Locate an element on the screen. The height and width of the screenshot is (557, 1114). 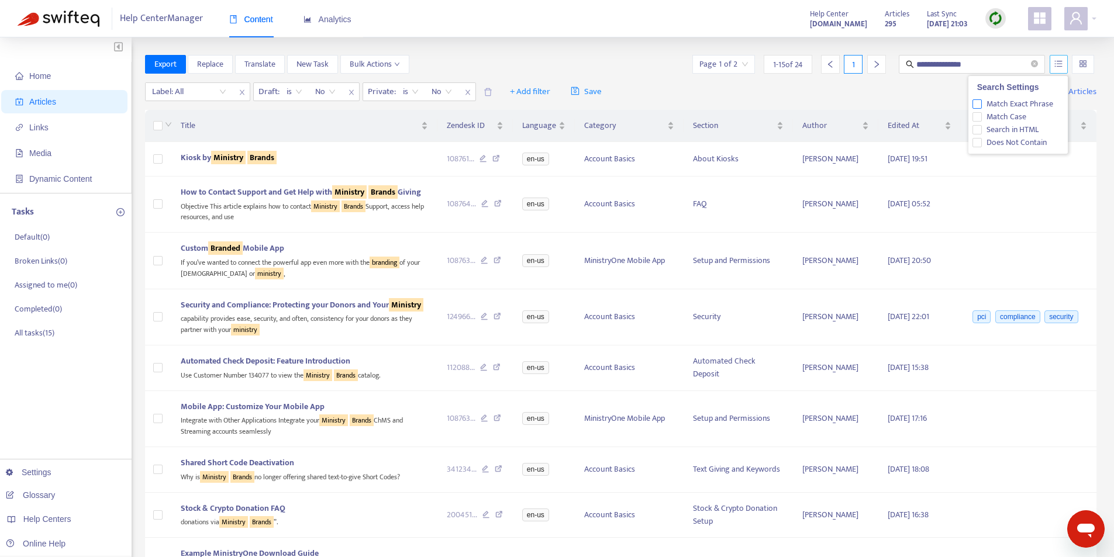
th: Section is located at coordinates (738, 126).